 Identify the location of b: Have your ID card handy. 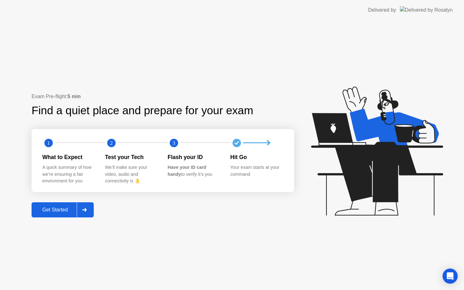
(187, 171).